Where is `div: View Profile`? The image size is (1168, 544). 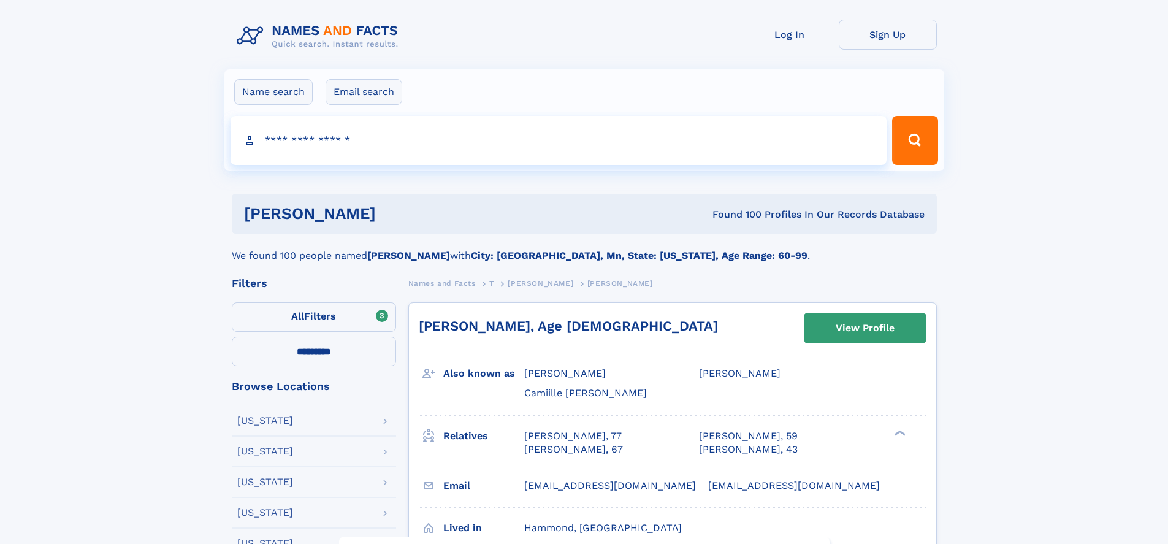
div: View Profile is located at coordinates (865, 328).